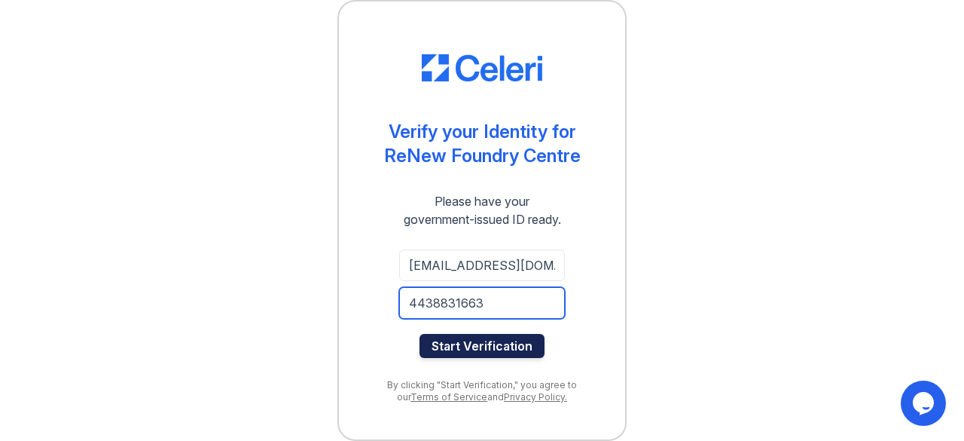 This screenshot has height=441, width=964. Describe the element at coordinates (482, 210) in the screenshot. I see `div: Please have your government-issued ID ready.` at that location.